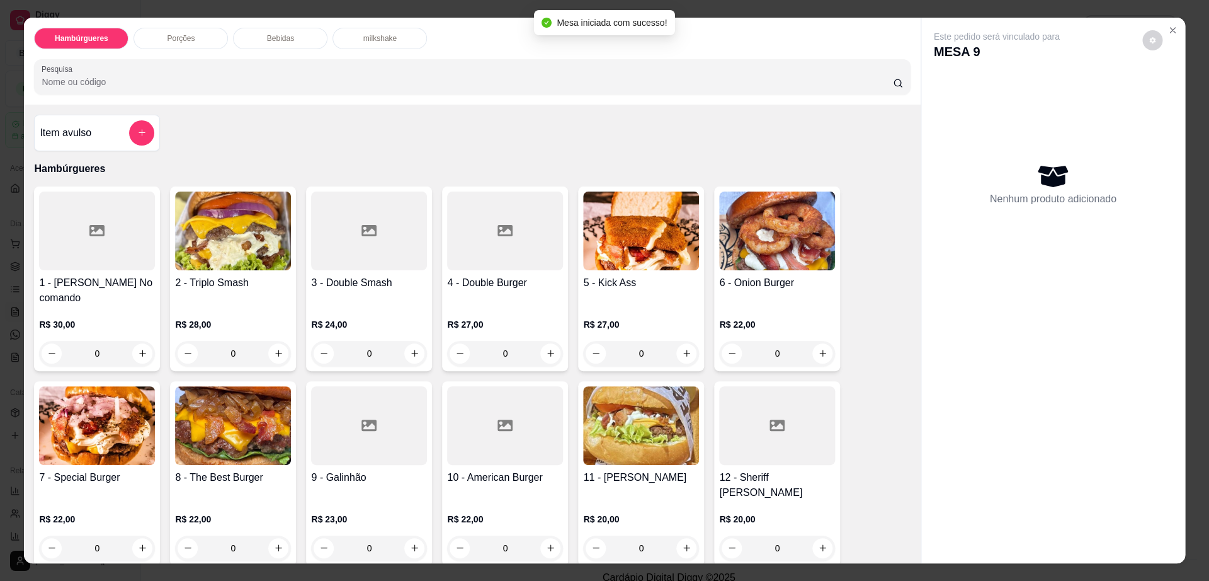 The width and height of the screenshot is (1209, 581). Describe the element at coordinates (369, 324) in the screenshot. I see `p: R$ 24,00` at that location.